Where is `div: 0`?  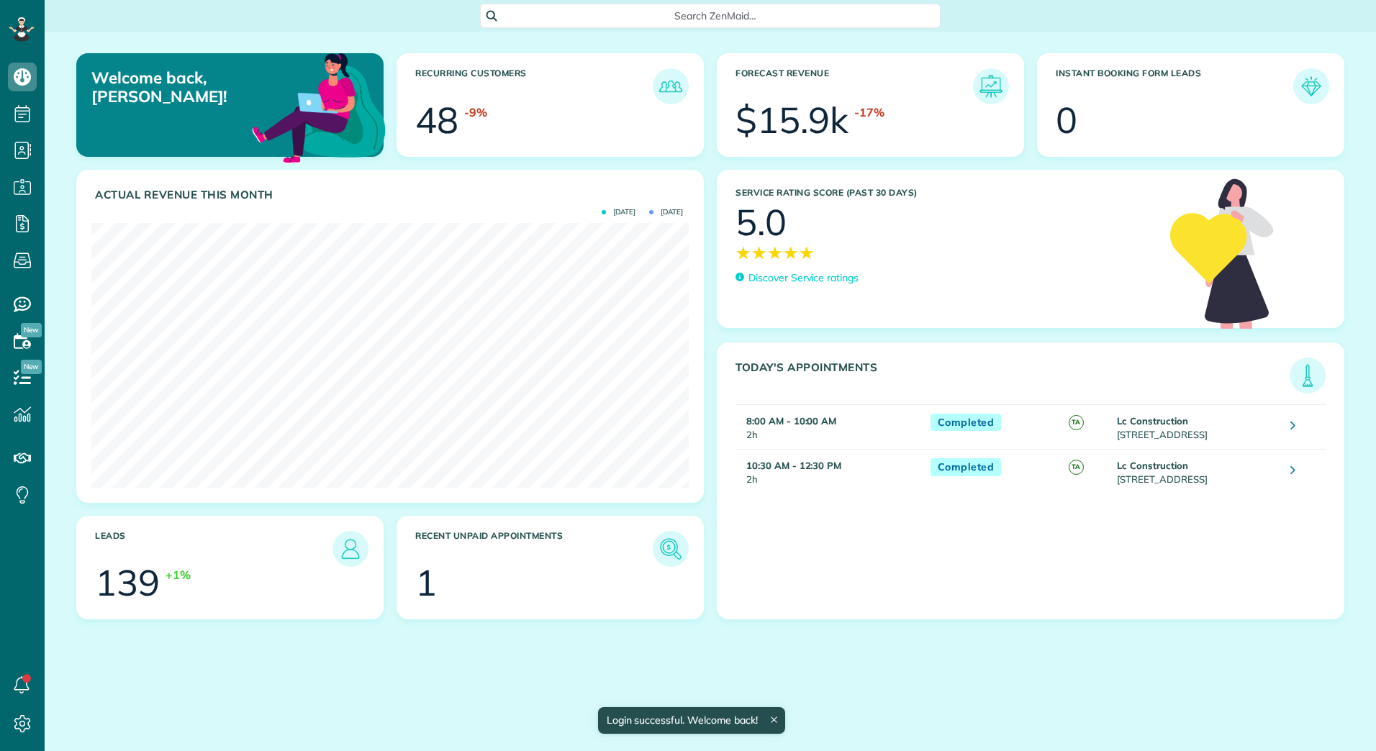 div: 0 is located at coordinates (1066, 120).